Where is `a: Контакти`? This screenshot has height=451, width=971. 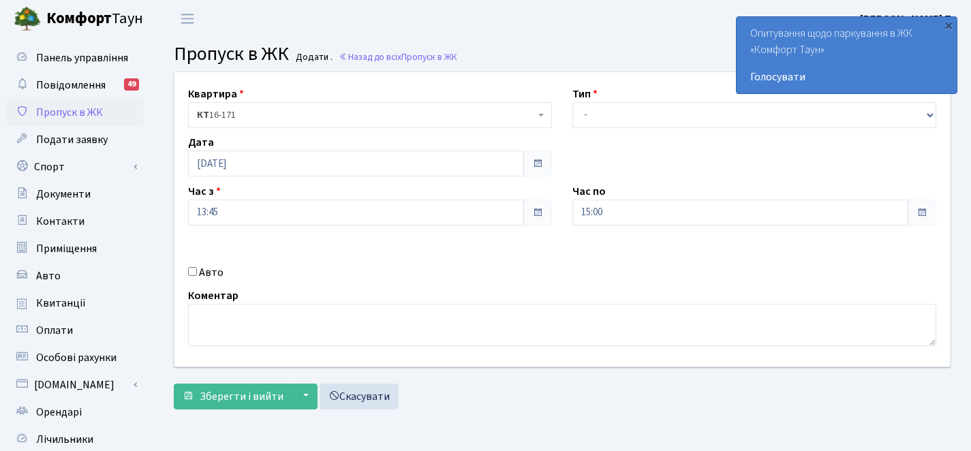
a: Контакти is located at coordinates (75, 221).